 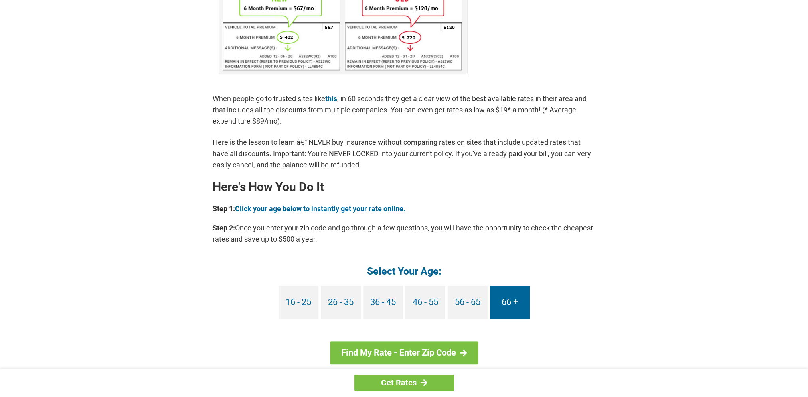 I want to click on a: Get Rates, so click(x=404, y=383).